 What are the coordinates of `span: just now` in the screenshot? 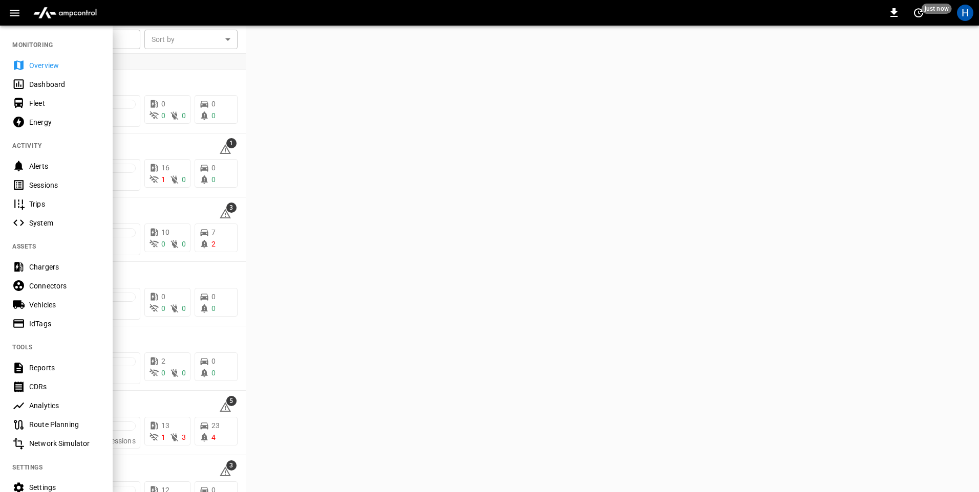 It's located at (936, 9).